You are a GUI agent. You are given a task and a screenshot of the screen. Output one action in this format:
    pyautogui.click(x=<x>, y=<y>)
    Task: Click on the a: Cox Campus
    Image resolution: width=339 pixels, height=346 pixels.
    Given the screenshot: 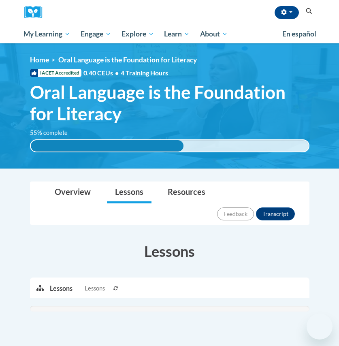 What is the action you would take?
    pyautogui.click(x=36, y=12)
    